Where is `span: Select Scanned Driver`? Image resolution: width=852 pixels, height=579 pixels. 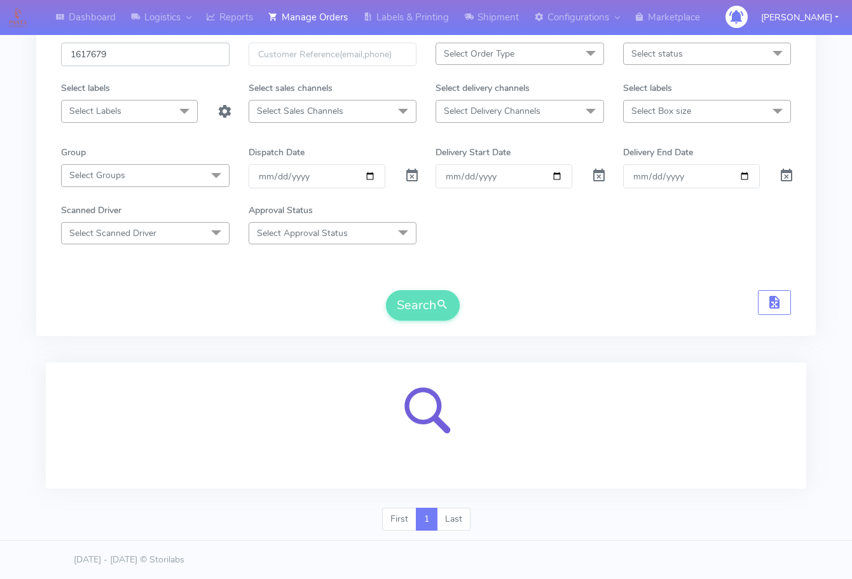 span: Select Scanned Driver is located at coordinates (113, 233).